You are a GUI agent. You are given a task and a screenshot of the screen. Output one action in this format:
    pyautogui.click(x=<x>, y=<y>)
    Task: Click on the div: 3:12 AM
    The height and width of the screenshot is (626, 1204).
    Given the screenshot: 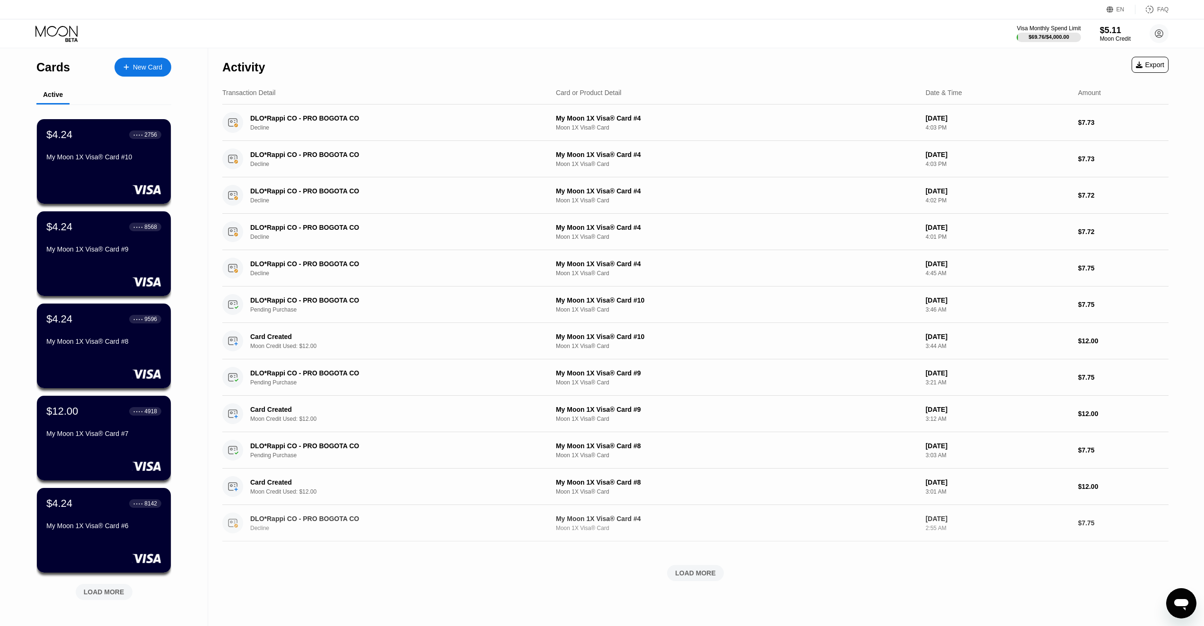 What is the action you would take?
    pyautogui.click(x=998, y=419)
    